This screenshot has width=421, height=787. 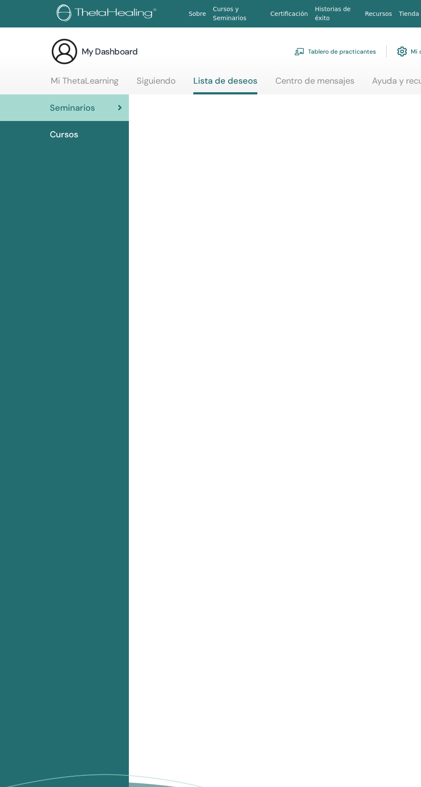 What do you see at coordinates (238, 14) in the screenshot?
I see `a: Cursos y Seminarios` at bounding box center [238, 14].